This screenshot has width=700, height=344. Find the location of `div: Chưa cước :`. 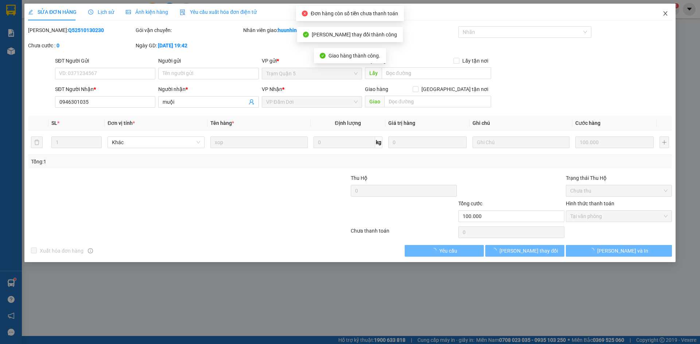

div: Chưa cước : is located at coordinates (81, 46).